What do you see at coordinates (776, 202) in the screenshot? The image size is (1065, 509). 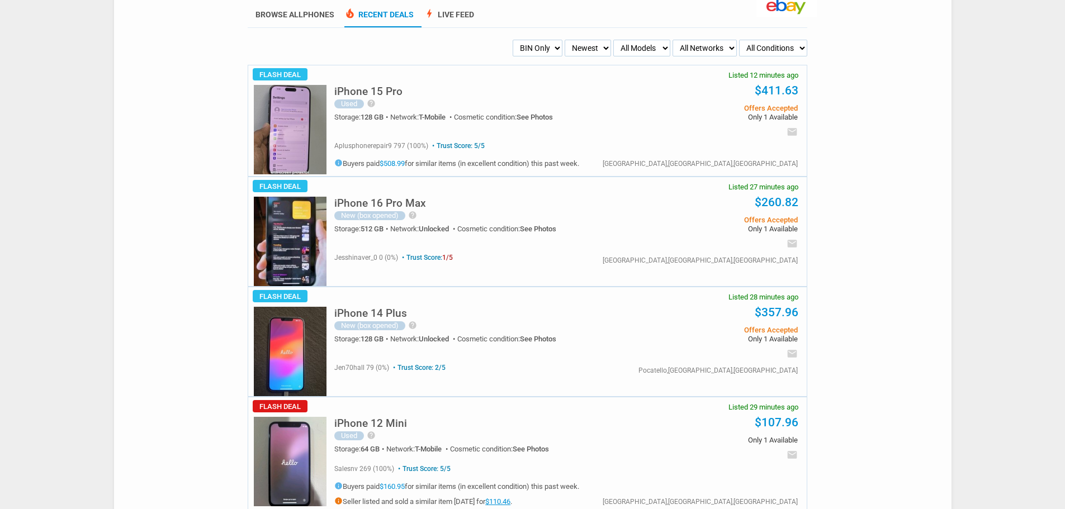 I see `a: $260.82` at bounding box center [776, 202].